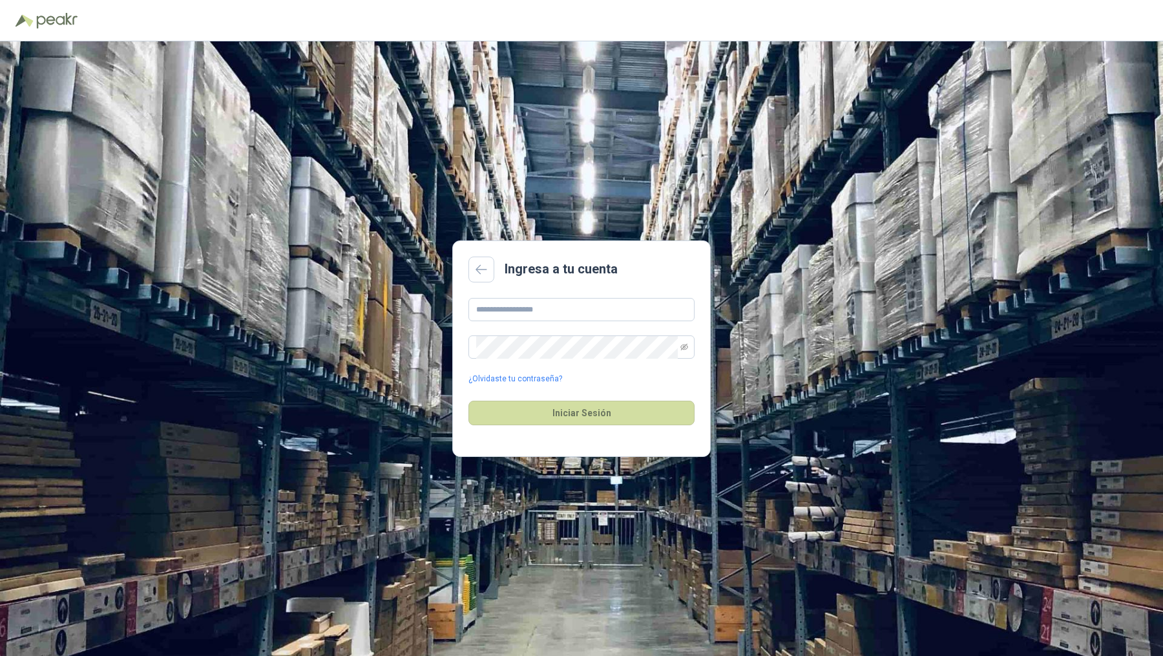  What do you see at coordinates (684, 347) in the screenshot?
I see `span: eye-invisible` at bounding box center [684, 347].